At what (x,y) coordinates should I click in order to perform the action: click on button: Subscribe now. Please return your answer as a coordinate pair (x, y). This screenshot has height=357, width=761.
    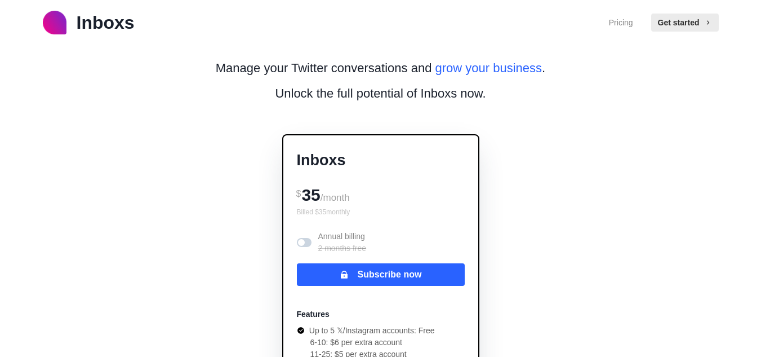
    Looking at the image, I should click on (381, 274).